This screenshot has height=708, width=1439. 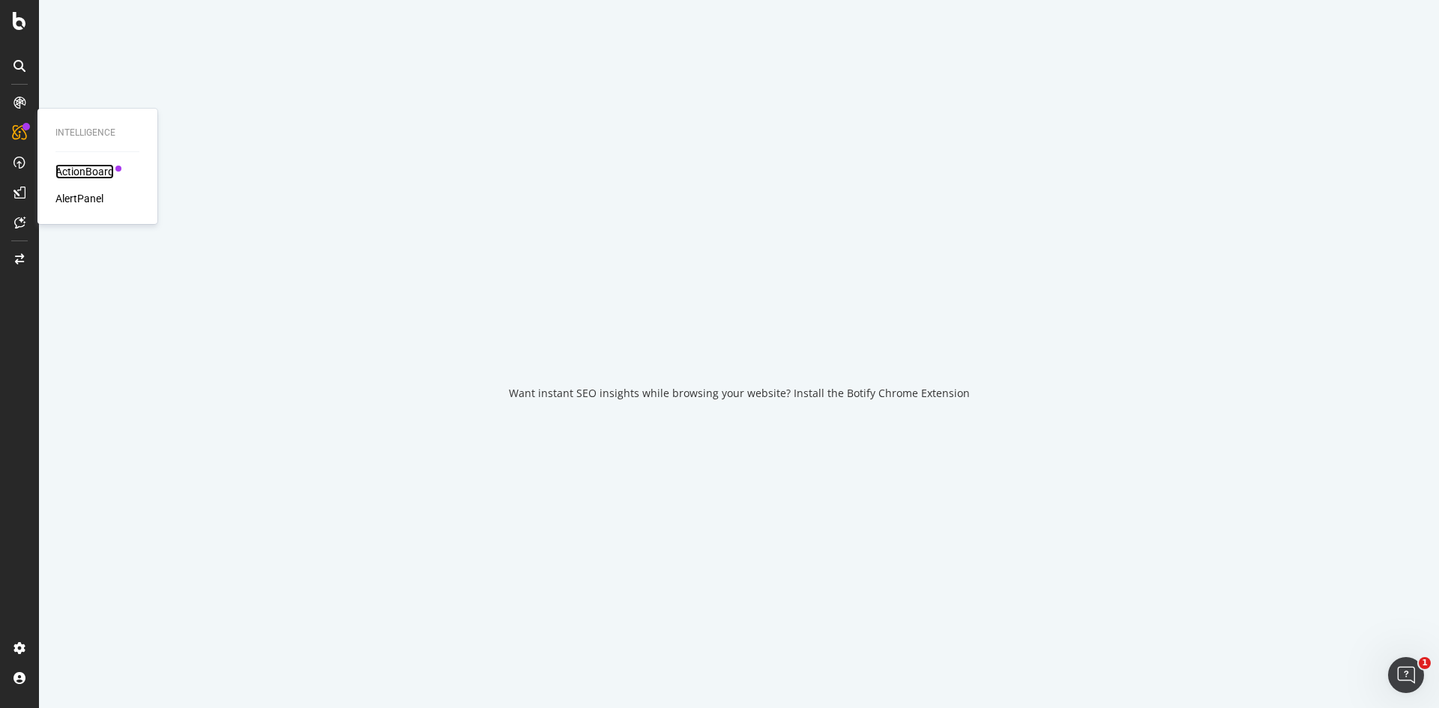 What do you see at coordinates (739, 394) in the screenshot?
I see `div: Want instant SEO insights while browsing your website? Install the Botify Chrome Extension` at bounding box center [739, 394].